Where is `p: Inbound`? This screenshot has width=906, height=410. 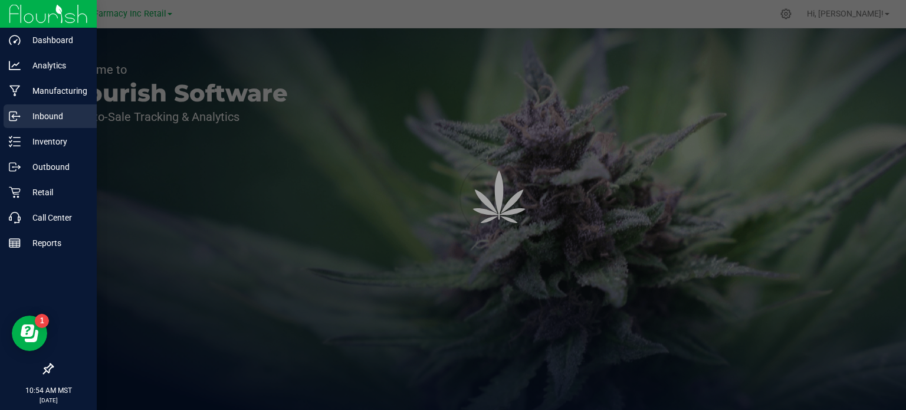
p: Inbound is located at coordinates (56, 116).